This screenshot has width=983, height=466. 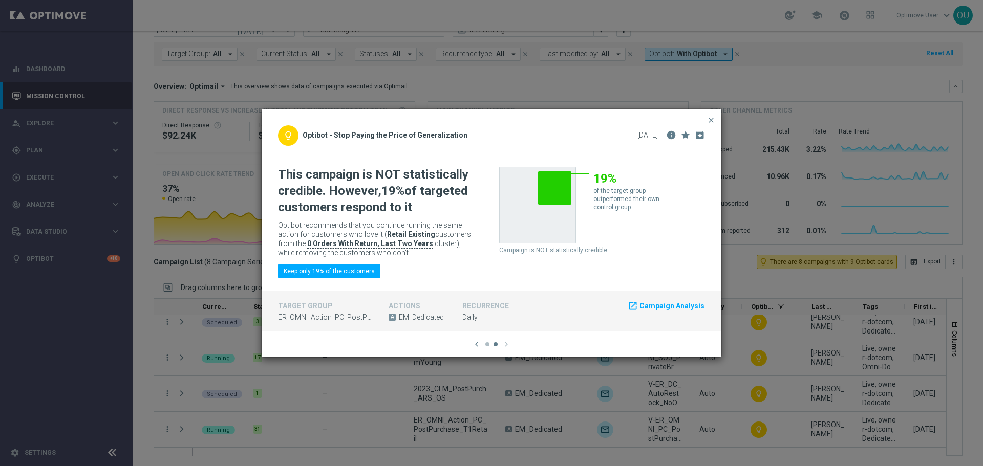 What do you see at coordinates (698, 134) in the screenshot?
I see `button: archive` at bounding box center [698, 134].